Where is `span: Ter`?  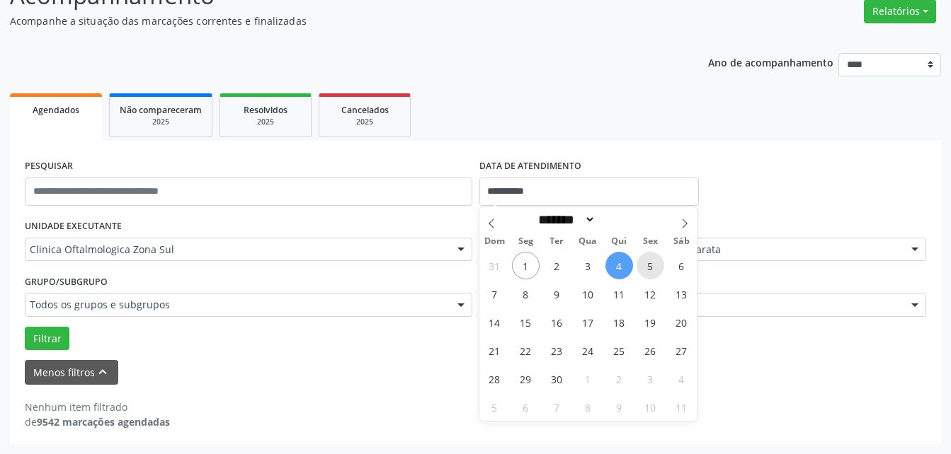 span: Ter is located at coordinates (556, 241).